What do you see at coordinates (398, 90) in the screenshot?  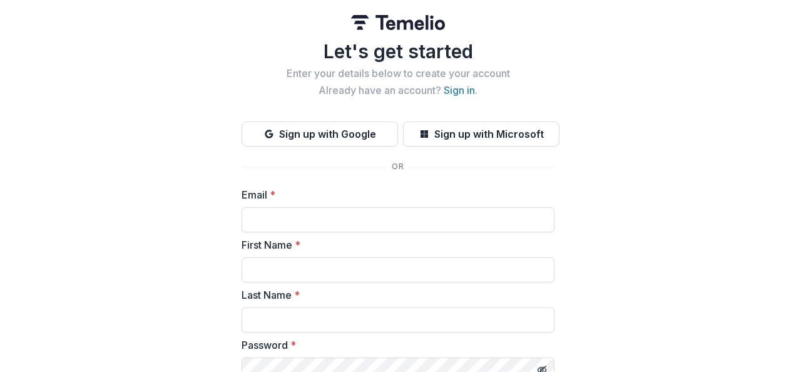 I see `h2: Already have an account? .` at bounding box center [398, 90].